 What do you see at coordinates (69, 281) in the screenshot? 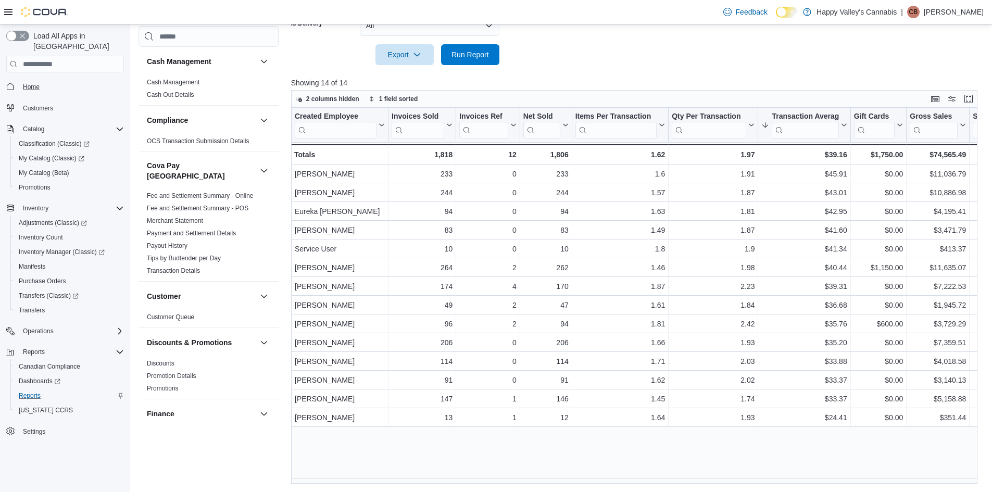
I see `button: Purchase Orders` at bounding box center [69, 281].